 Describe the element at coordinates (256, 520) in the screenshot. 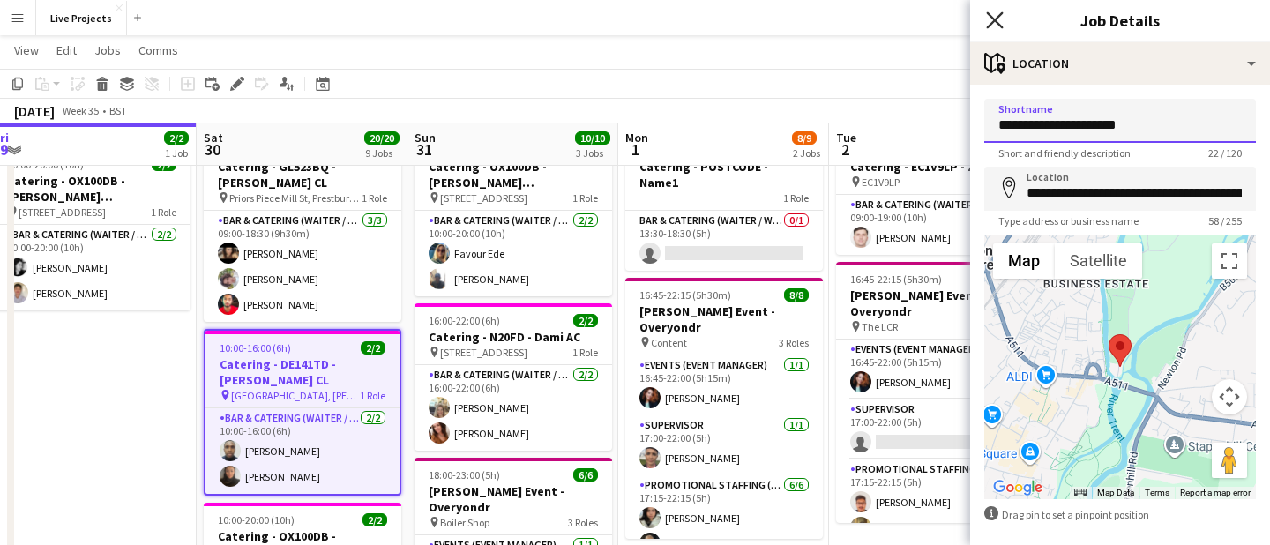

I see `span: 10:00-20:00 (10h)` at that location.